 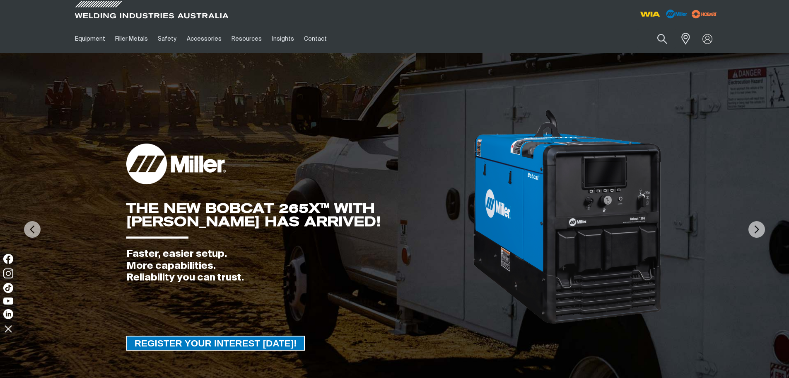 What do you see at coordinates (8, 273) in the screenshot?
I see `img: Instagram` at bounding box center [8, 273].